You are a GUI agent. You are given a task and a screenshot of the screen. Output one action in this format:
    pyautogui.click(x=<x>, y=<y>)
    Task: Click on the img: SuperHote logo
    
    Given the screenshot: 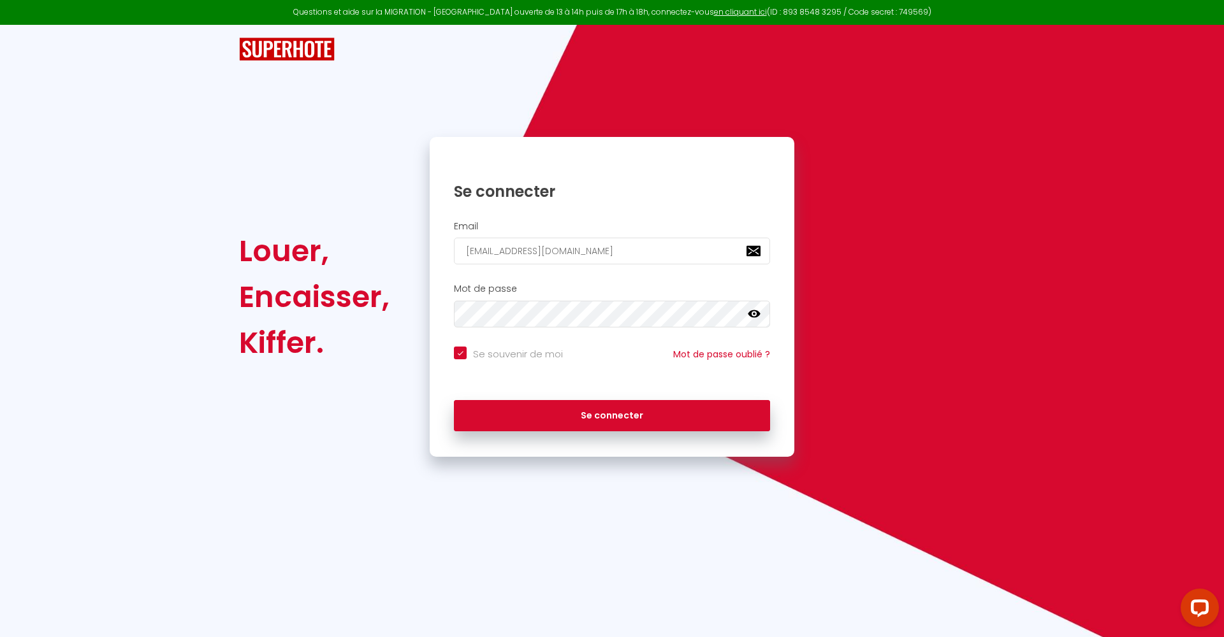 What is the action you would take?
    pyautogui.click(x=287, y=49)
    